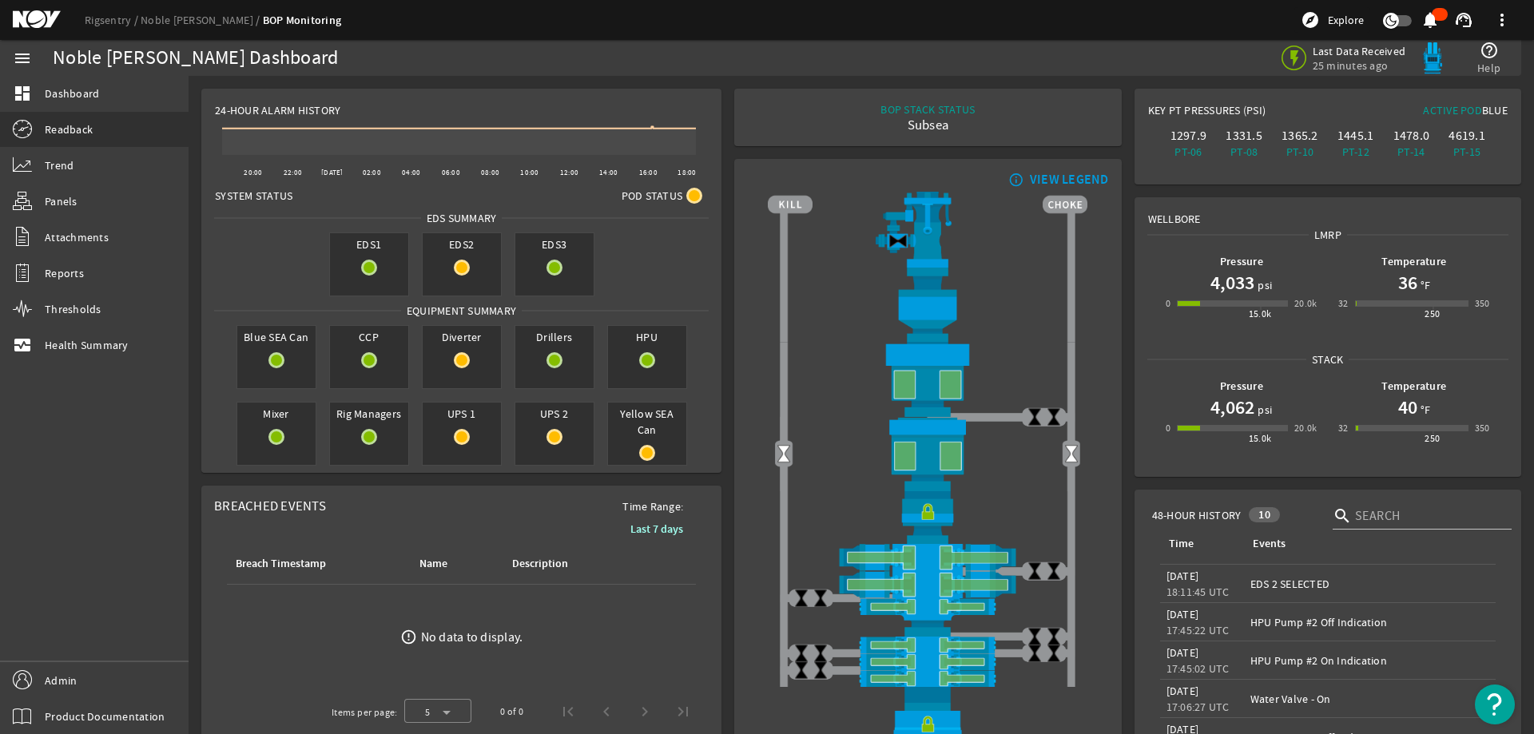 Image resolution: width=1534 pixels, height=734 pixels. Describe the element at coordinates (657, 529) in the screenshot. I see `button: Last 7 days` at that location.